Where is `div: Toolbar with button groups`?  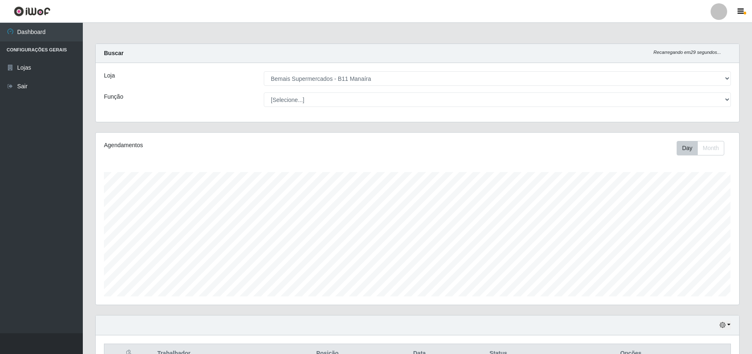 div: Toolbar with button groups is located at coordinates (704, 148).